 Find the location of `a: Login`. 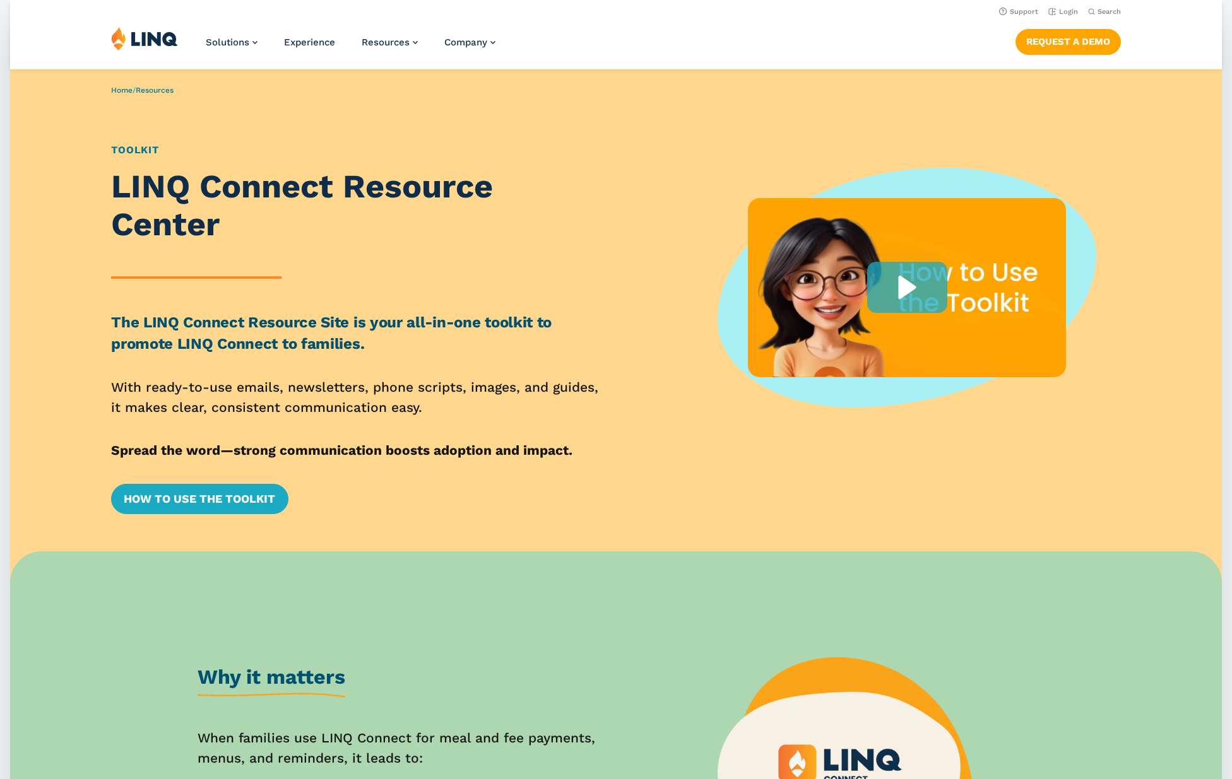

a: Login is located at coordinates (1063, 11).